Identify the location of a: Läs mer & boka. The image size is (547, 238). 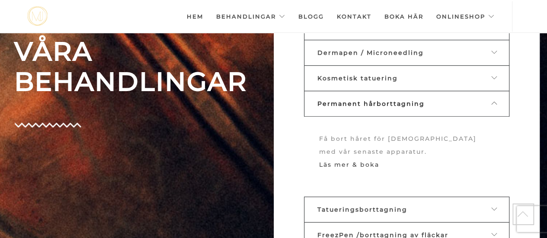
(349, 165).